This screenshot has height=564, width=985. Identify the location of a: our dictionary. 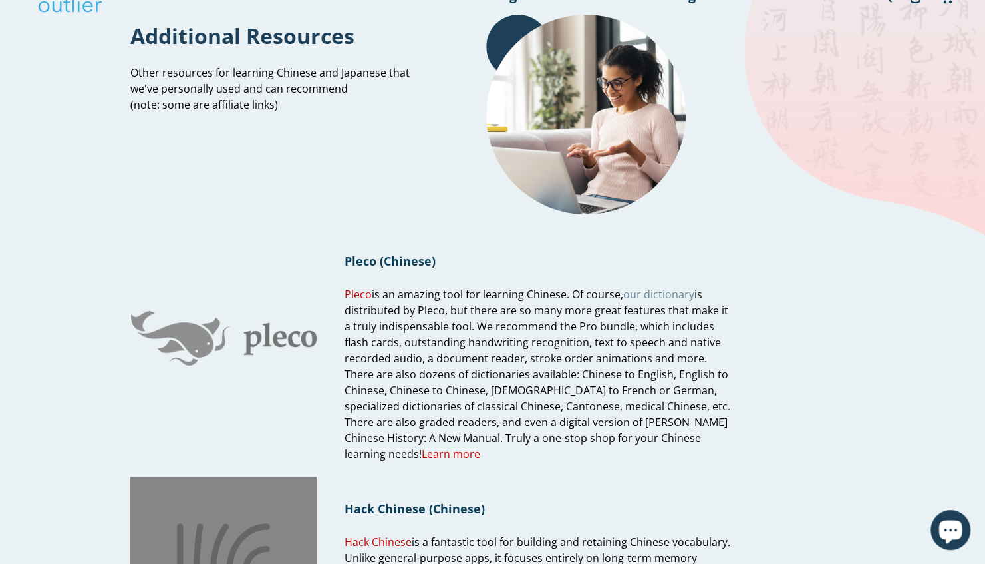
(659, 294).